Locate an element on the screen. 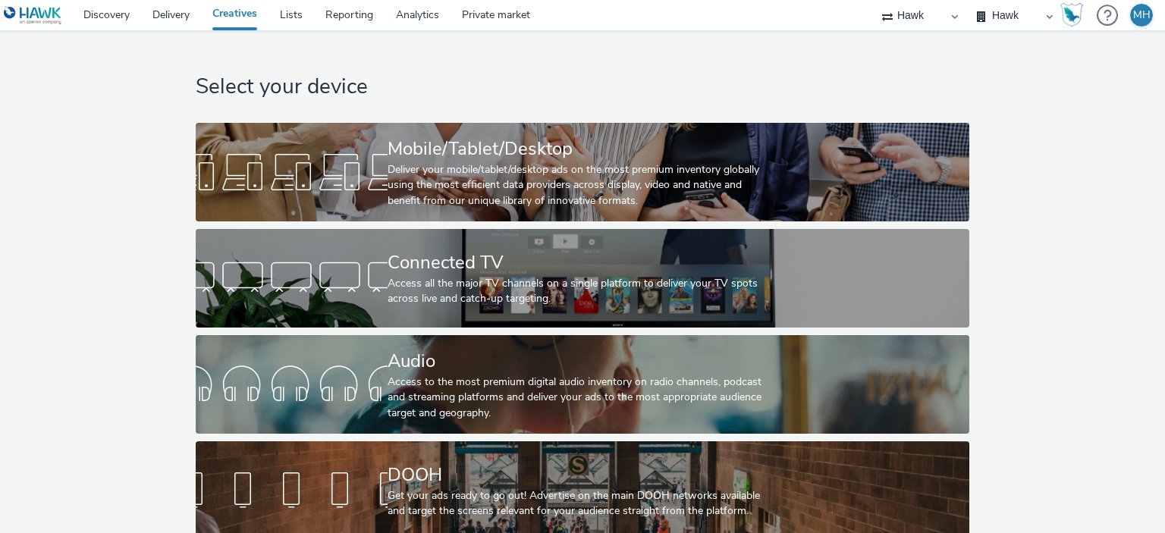 The width and height of the screenshot is (1165, 533). a: Hawk Academy is located at coordinates (1075, 15).